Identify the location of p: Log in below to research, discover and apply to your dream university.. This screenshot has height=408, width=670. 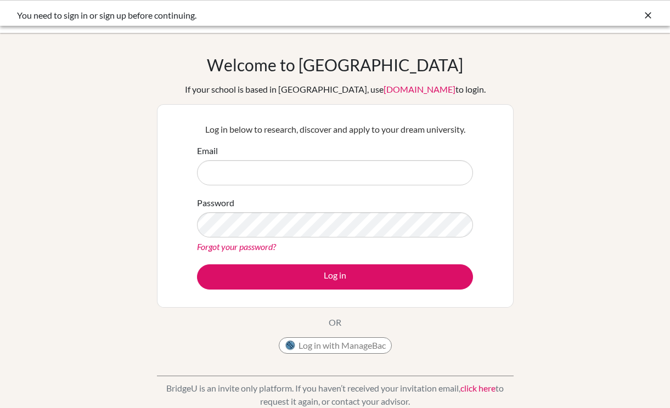
(335, 129).